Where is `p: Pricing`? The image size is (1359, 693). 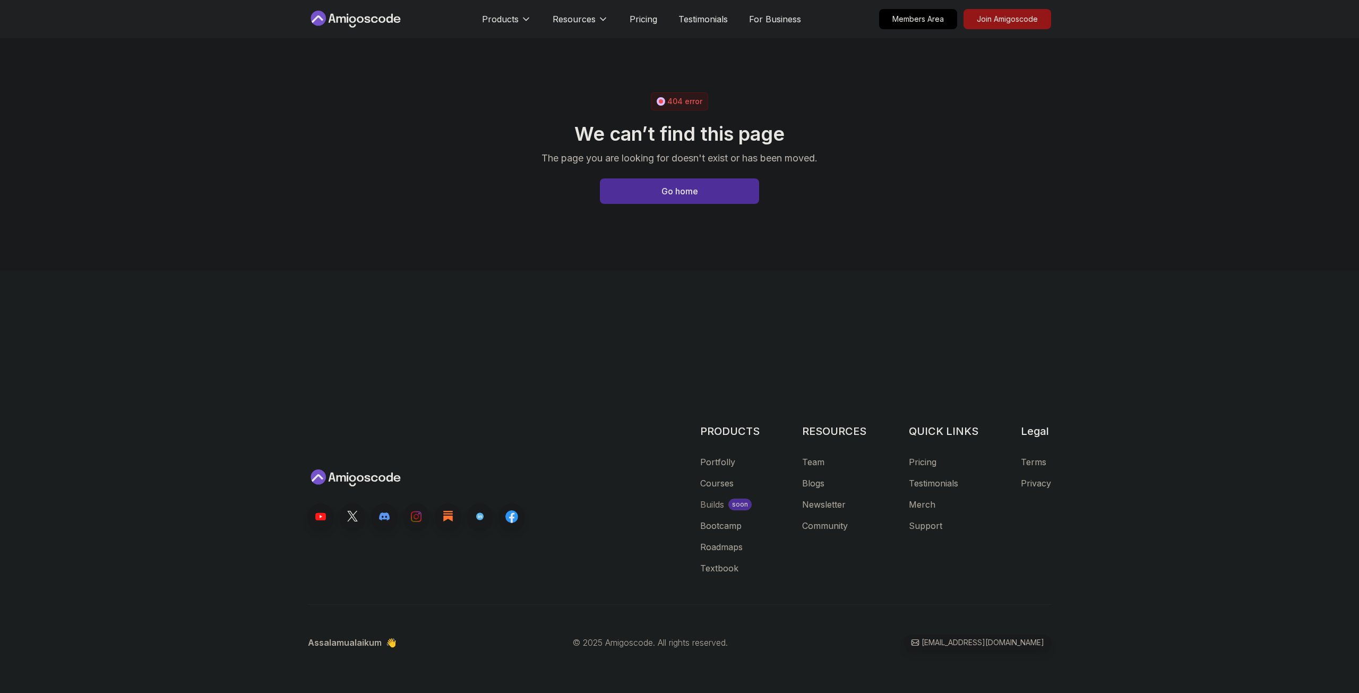
p: Pricing is located at coordinates (643, 19).